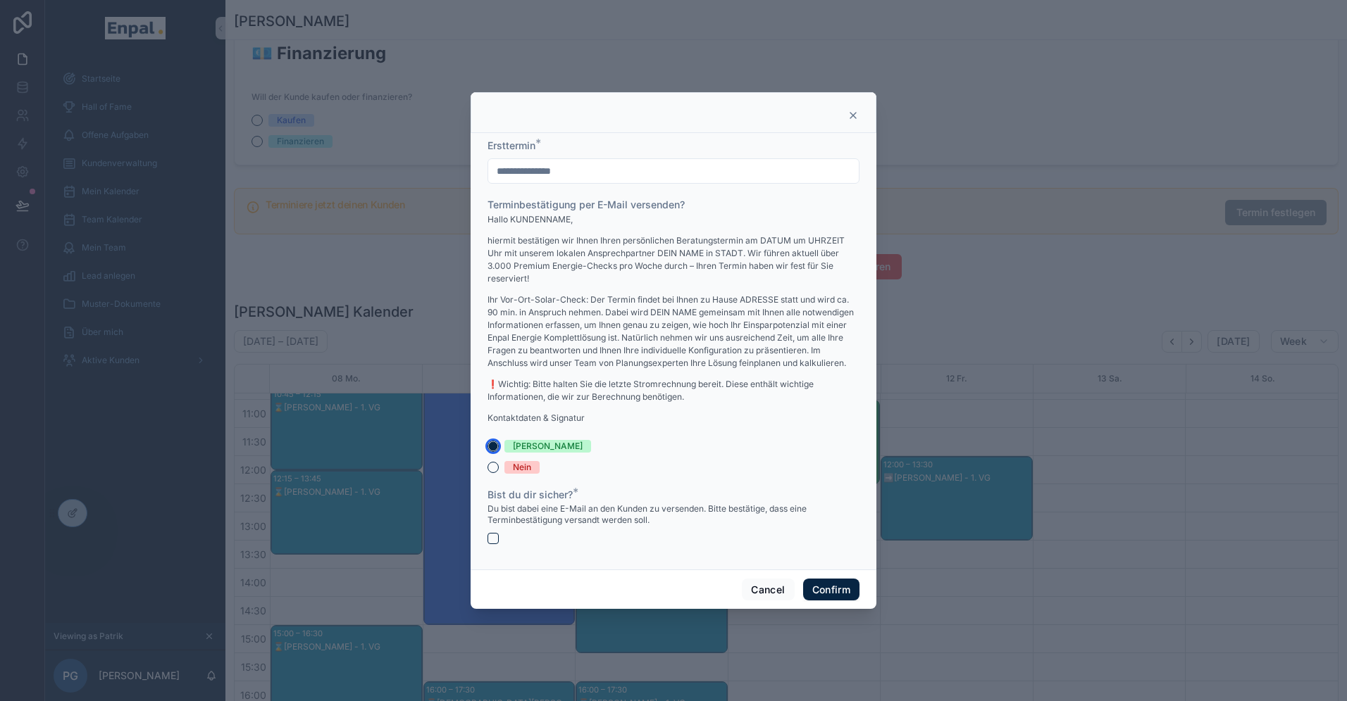  I want to click on span: Bist du dir sicher?, so click(530, 494).